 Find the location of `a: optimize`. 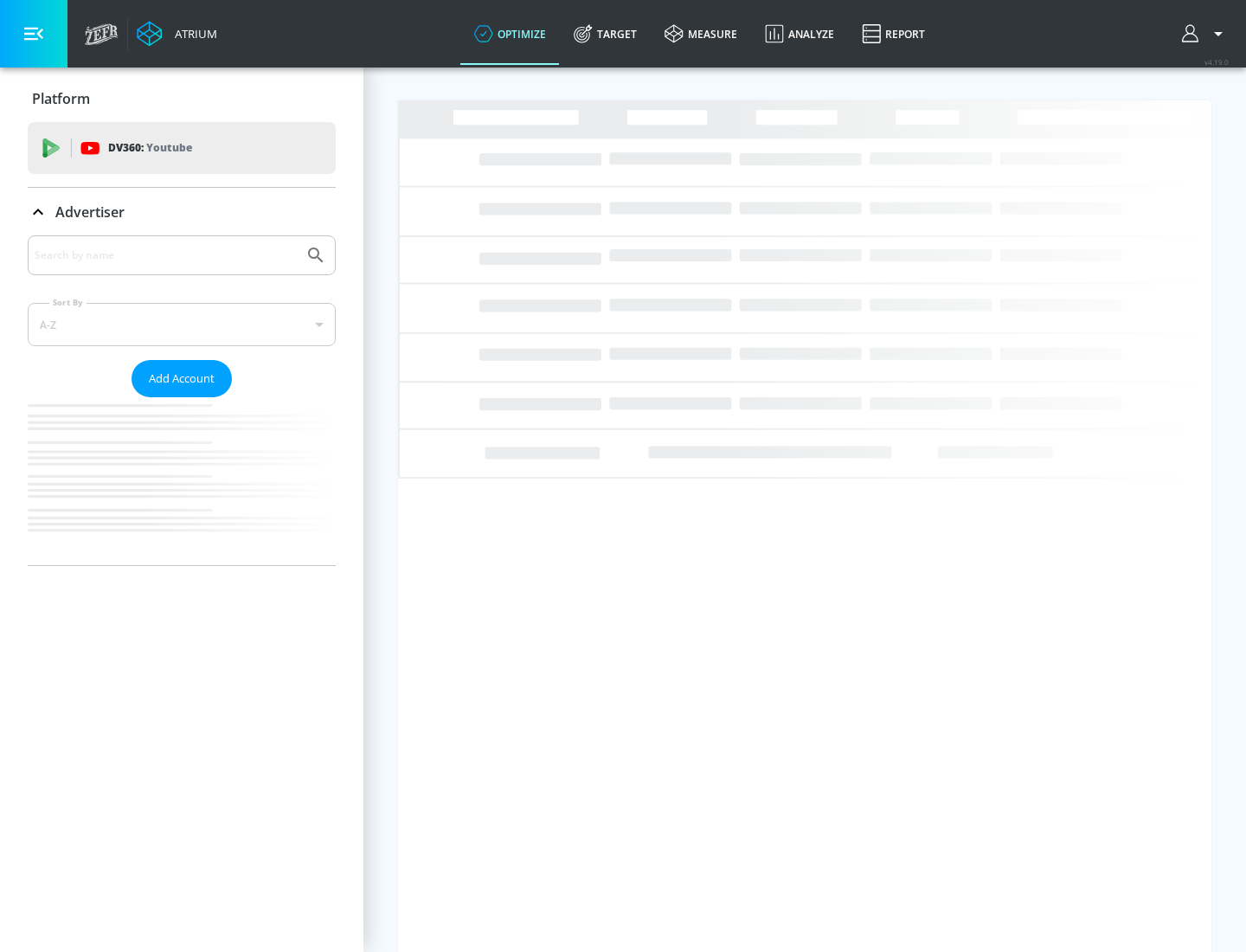

a: optimize is located at coordinates (510, 34).